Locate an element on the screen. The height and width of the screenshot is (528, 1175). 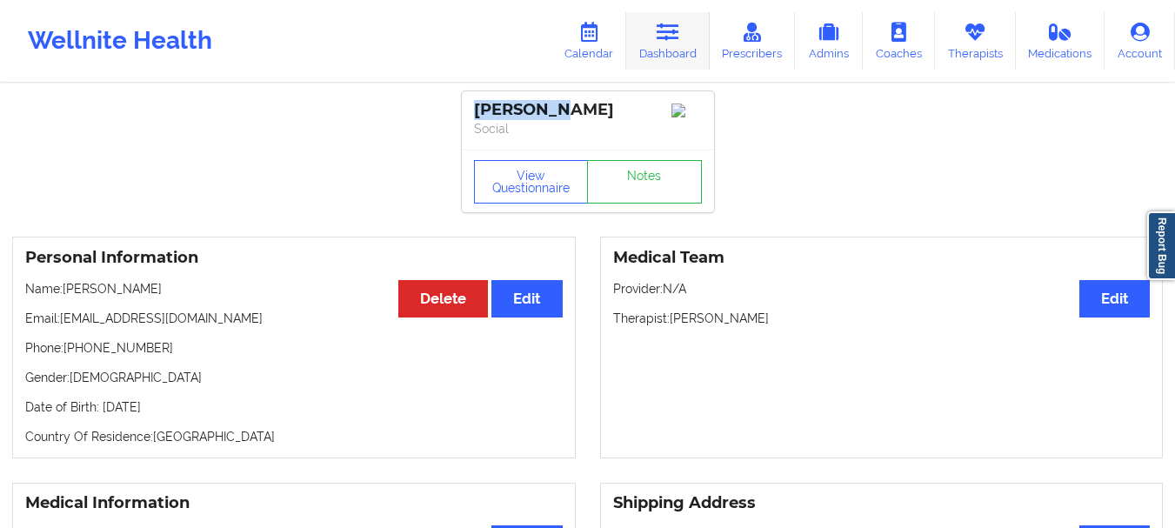
a: Notes is located at coordinates (644, 182).